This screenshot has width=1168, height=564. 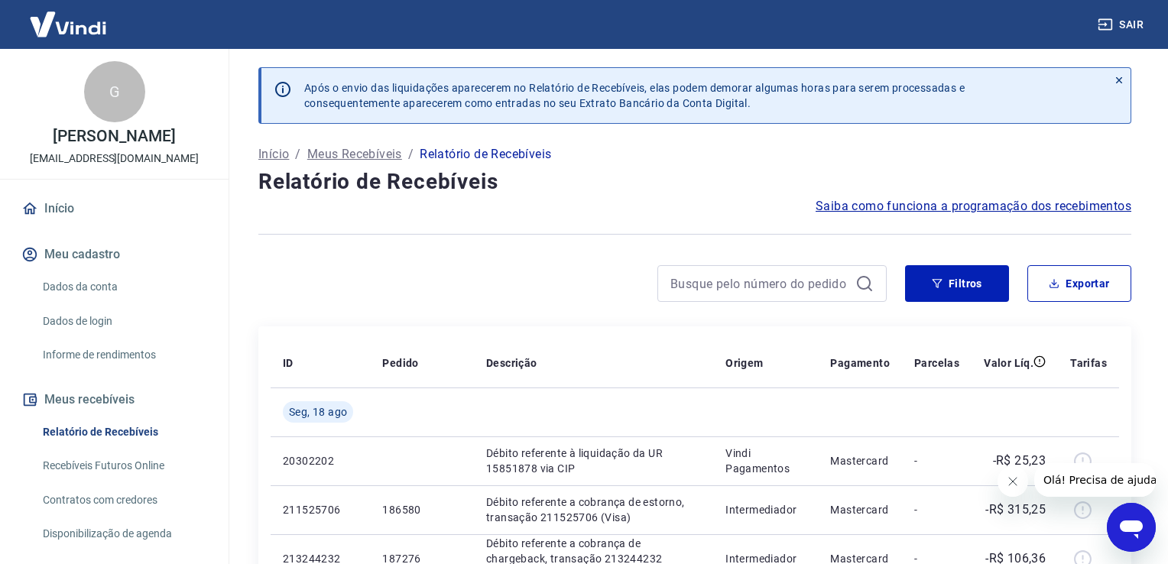 What do you see at coordinates (695, 182) in the screenshot?
I see `h4: Relatório de Recebíveis` at bounding box center [695, 182].